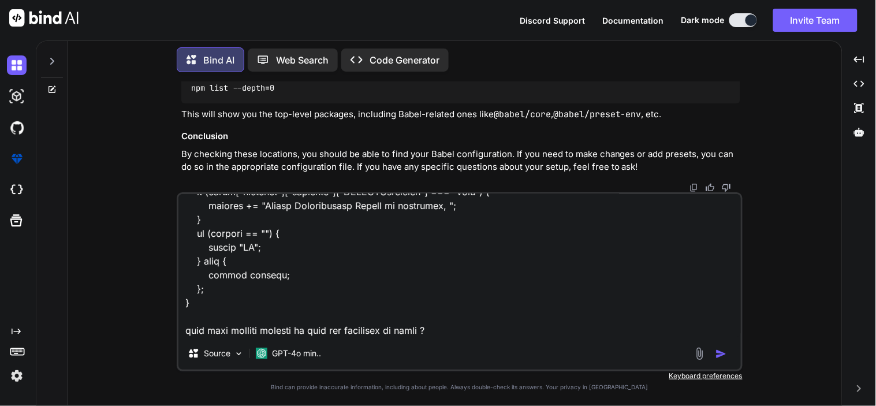  I want to click on p: Keyboard preferences, so click(460, 376).